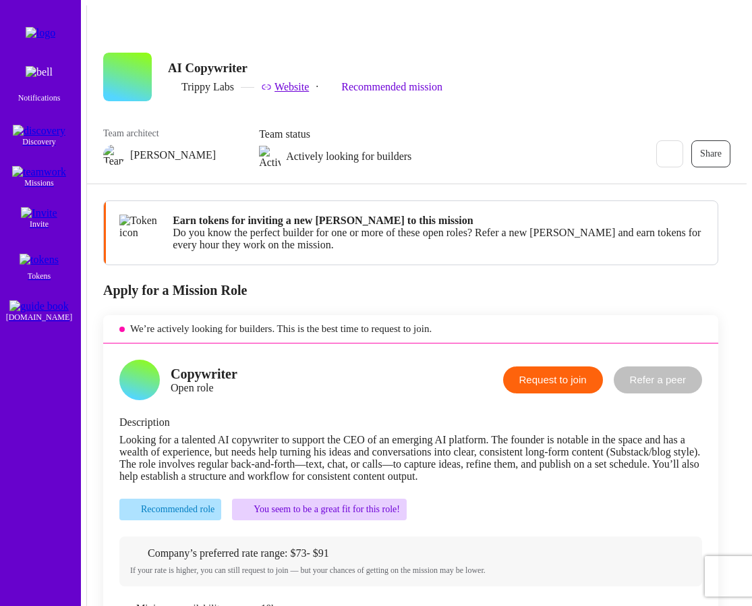 The image size is (752, 606). I want to click on i: icon PurpleStar, so click(244, 509).